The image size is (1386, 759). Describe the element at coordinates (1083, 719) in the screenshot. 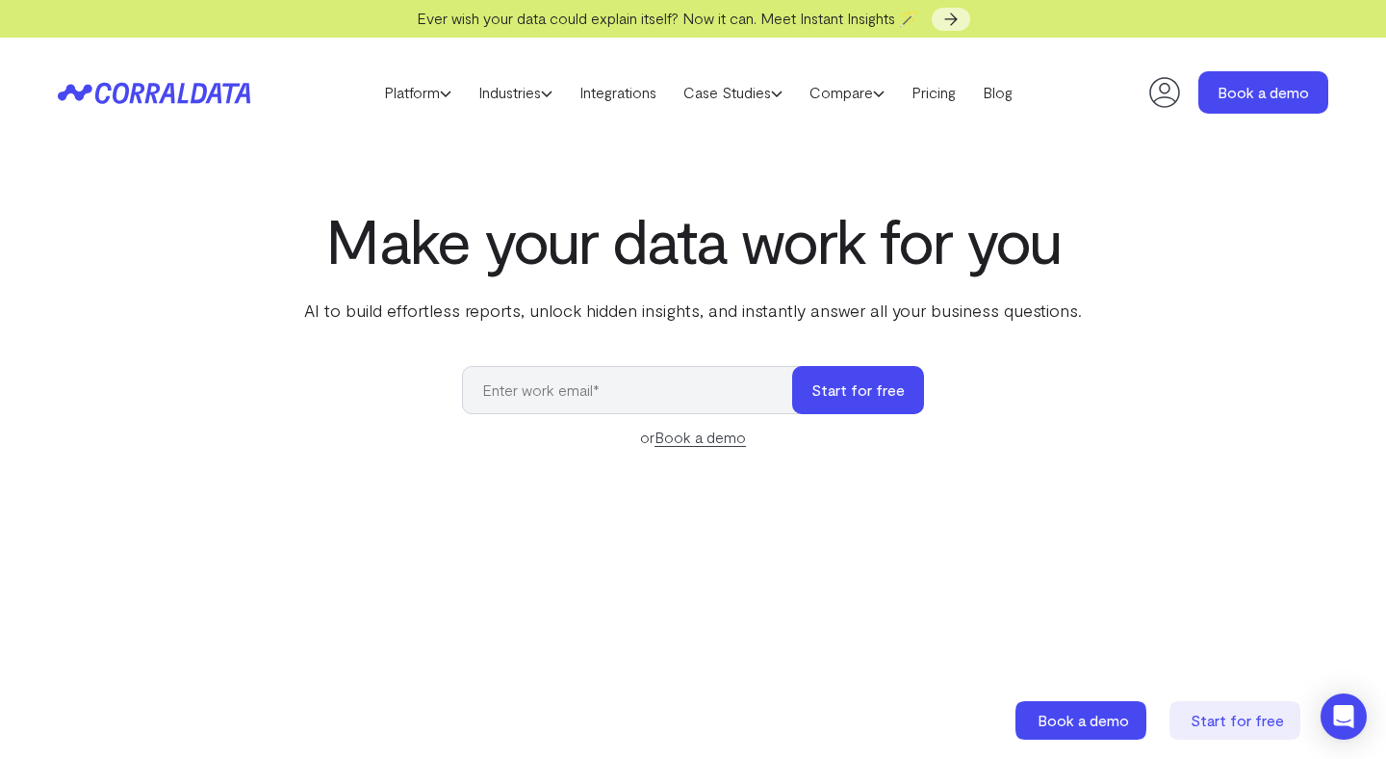

I see `span: Book a demo` at that location.